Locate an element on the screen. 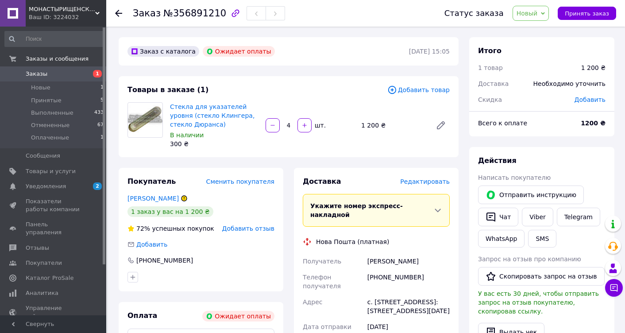 The image size is (625, 333). span: Сообщения is located at coordinates (43, 156).